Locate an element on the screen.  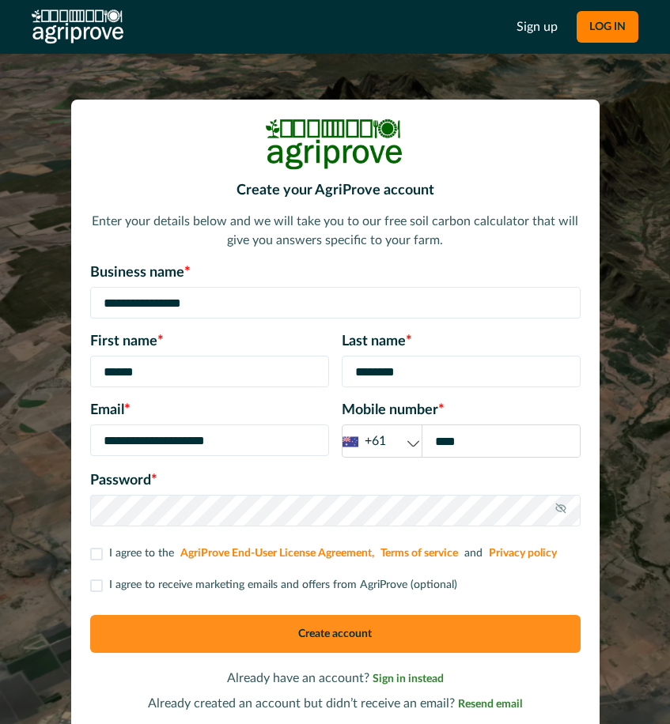
p: Enter your details below and we will take you to our free soil carbon calculator that will give y... is located at coordinates (335, 231).